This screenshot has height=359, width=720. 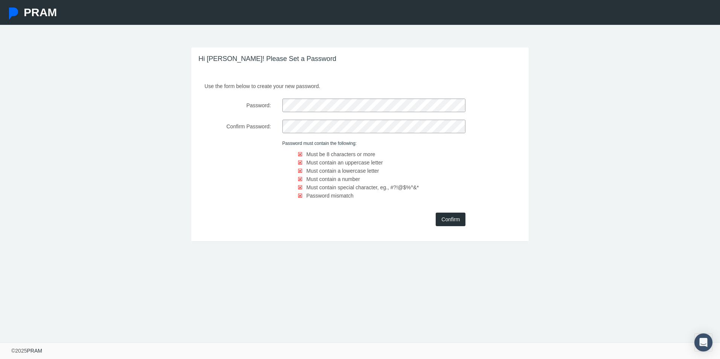 What do you see at coordinates (450, 220) in the screenshot?
I see `input: Confirm` at bounding box center [450, 220].